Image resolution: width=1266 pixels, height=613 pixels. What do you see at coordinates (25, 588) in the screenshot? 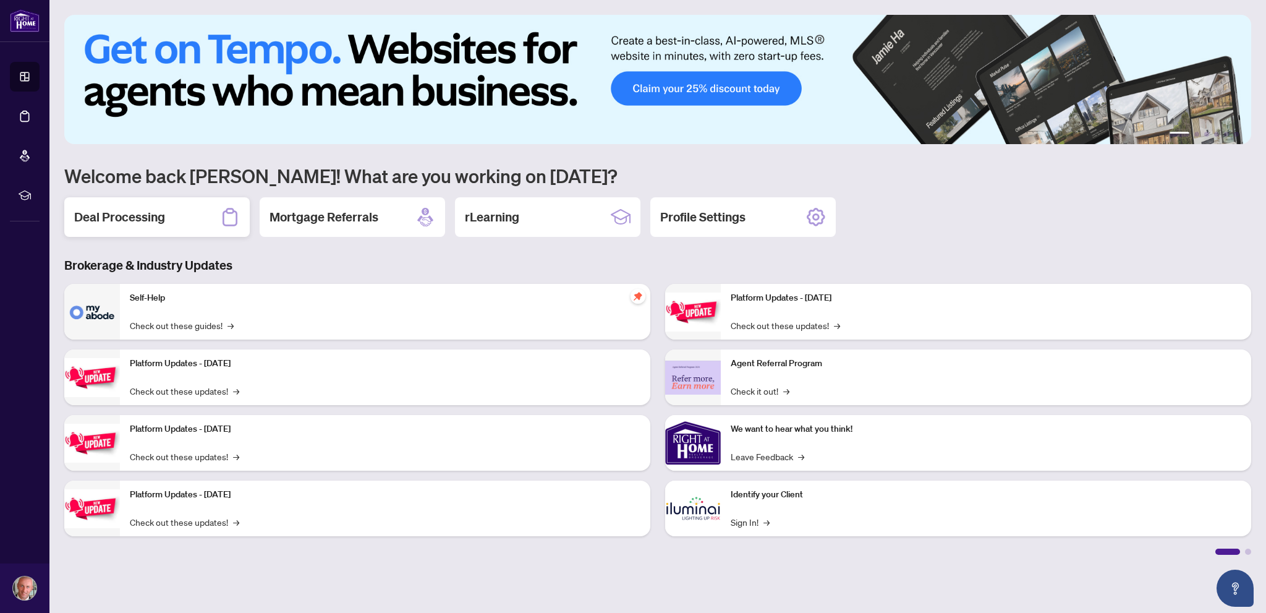
I see `img: Profile Icon` at bounding box center [25, 588].